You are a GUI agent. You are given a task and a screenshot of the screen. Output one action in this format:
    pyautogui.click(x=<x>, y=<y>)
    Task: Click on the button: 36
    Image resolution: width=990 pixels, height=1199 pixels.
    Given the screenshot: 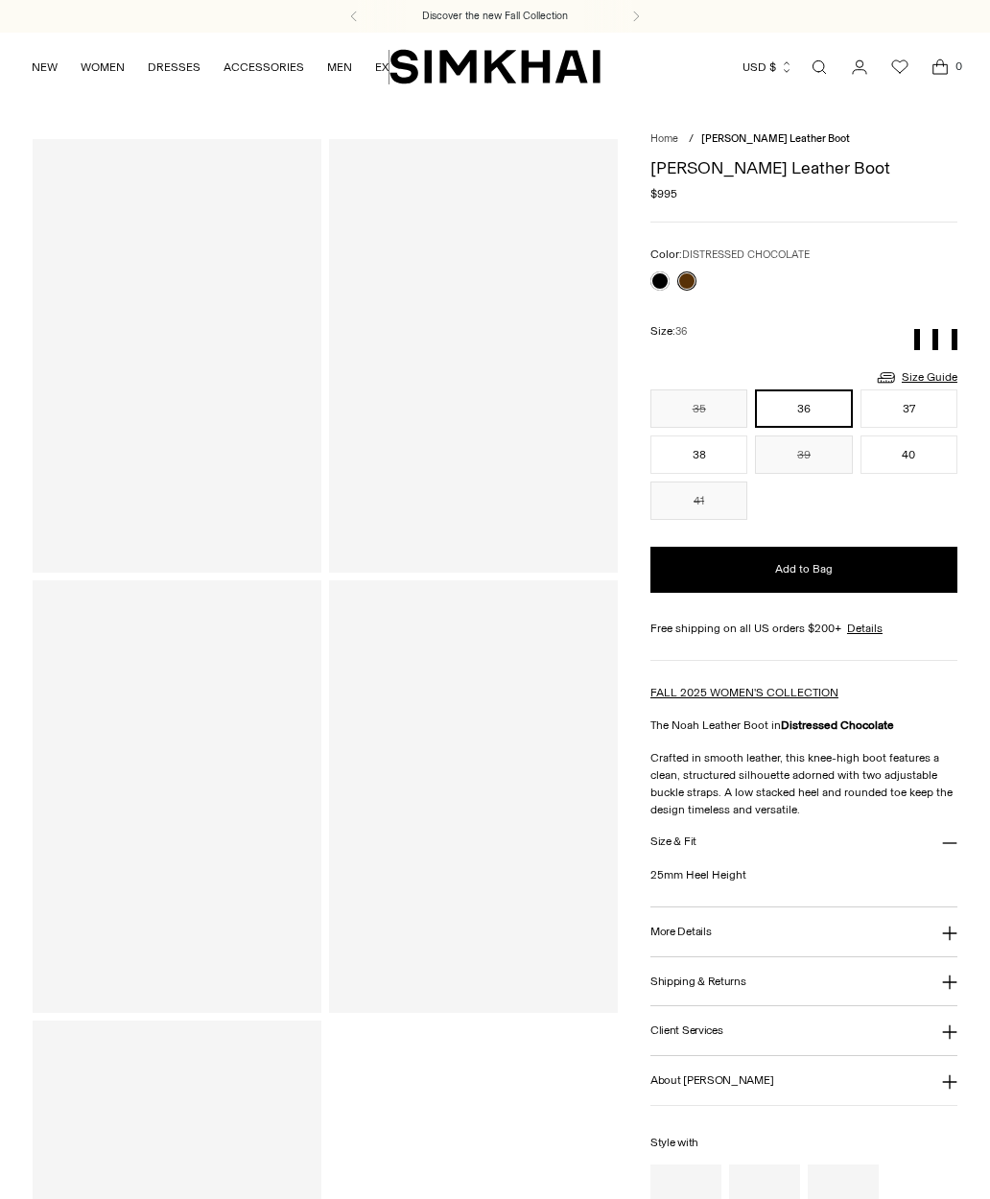 What is the action you would take?
    pyautogui.click(x=803, y=408)
    